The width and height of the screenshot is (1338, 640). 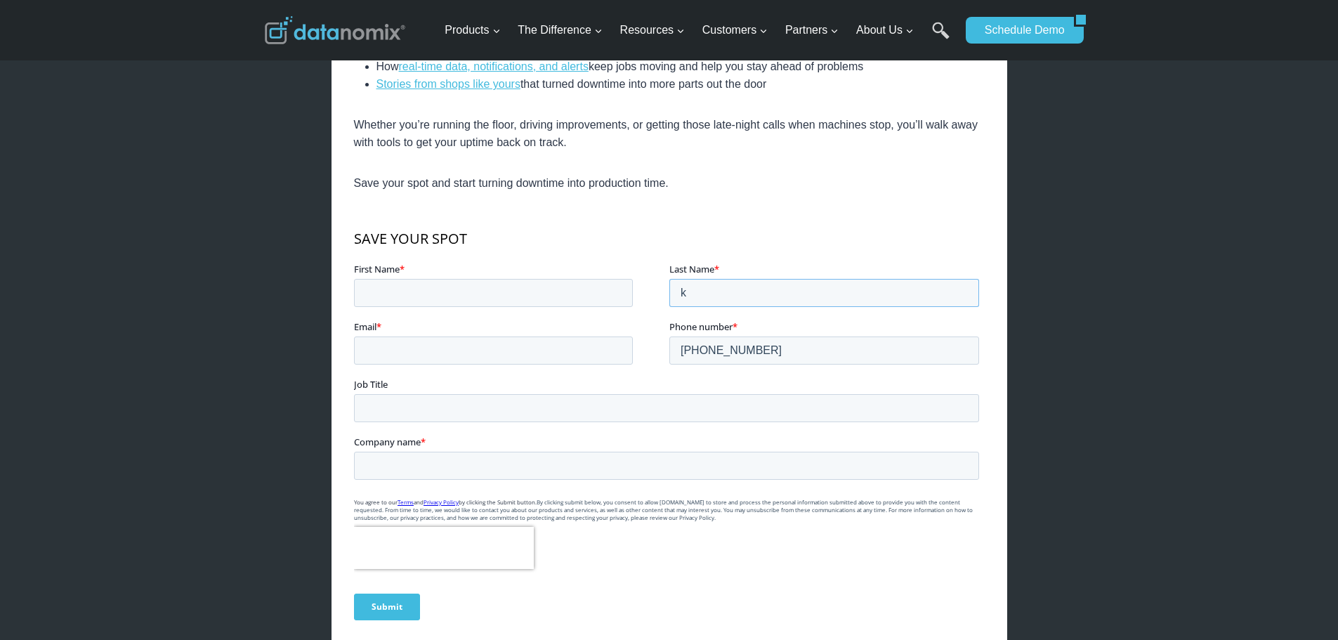 What do you see at coordinates (560, 30) in the screenshot?
I see `span: The Difference` at bounding box center [560, 30].